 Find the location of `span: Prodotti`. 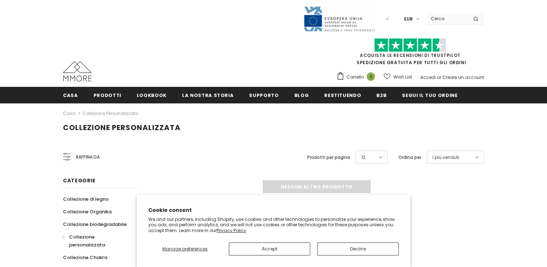

span: Prodotti is located at coordinates (107, 95).